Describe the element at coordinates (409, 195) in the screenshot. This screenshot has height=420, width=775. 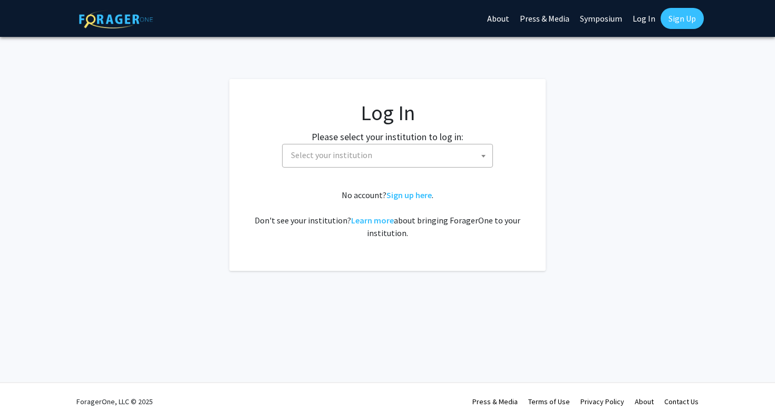
I see `a: Sign up here` at that location.